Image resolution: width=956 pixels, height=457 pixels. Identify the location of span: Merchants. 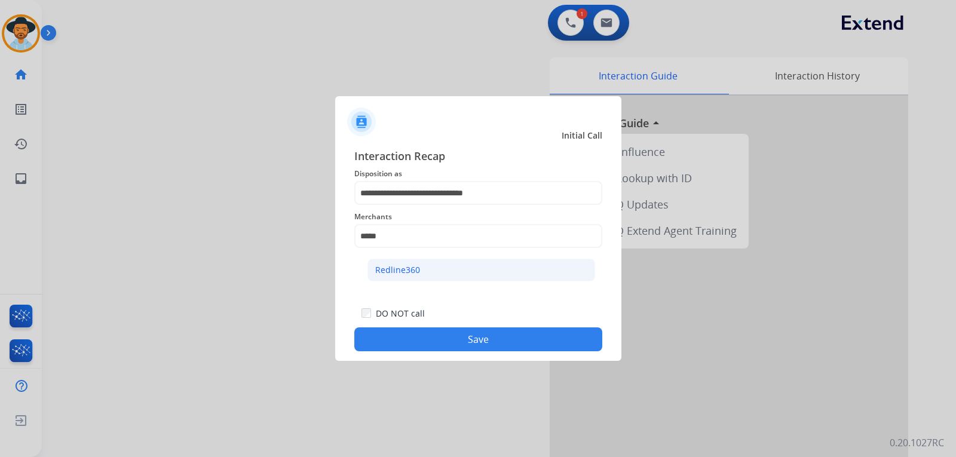
(478, 217).